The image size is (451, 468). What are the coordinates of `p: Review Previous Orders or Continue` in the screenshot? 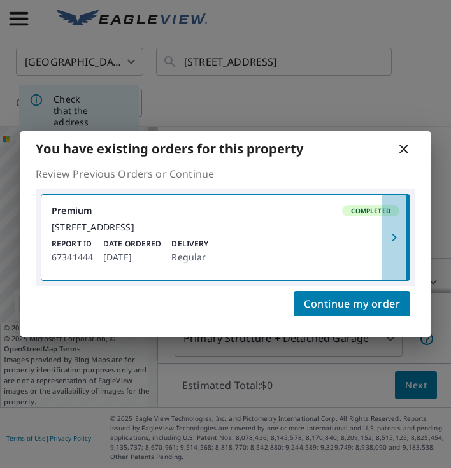 It's located at (226, 174).